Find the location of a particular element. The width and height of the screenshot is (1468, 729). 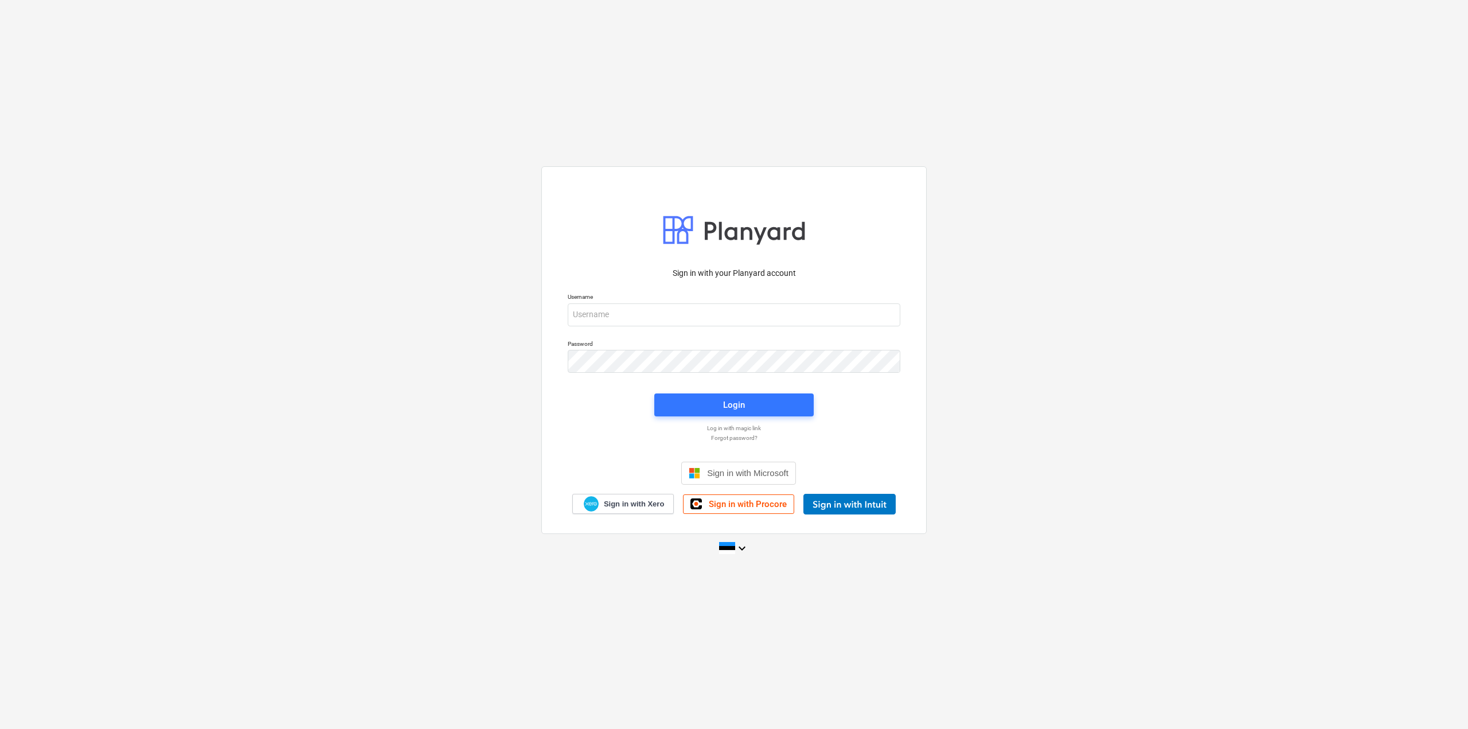

p: Forgot password? is located at coordinates (734, 438).